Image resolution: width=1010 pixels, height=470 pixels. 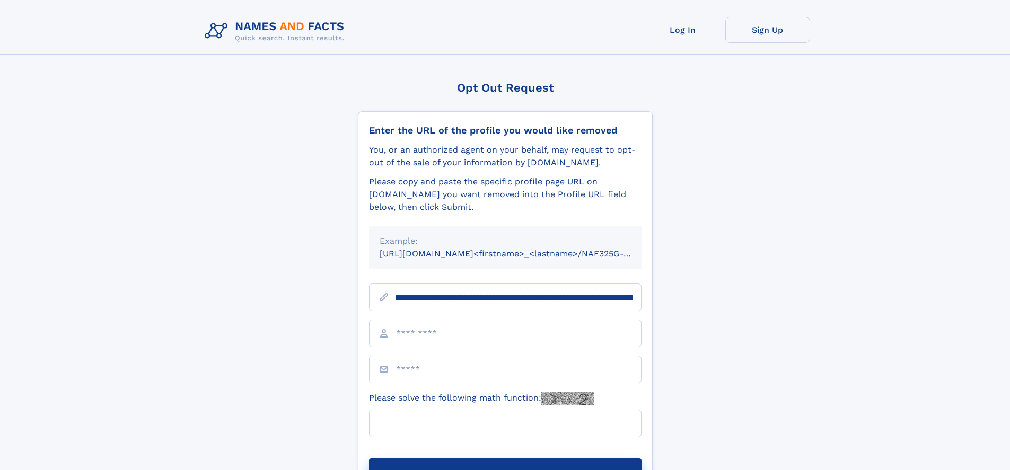 I want to click on label: Please solve the following math function:, so click(x=481, y=399).